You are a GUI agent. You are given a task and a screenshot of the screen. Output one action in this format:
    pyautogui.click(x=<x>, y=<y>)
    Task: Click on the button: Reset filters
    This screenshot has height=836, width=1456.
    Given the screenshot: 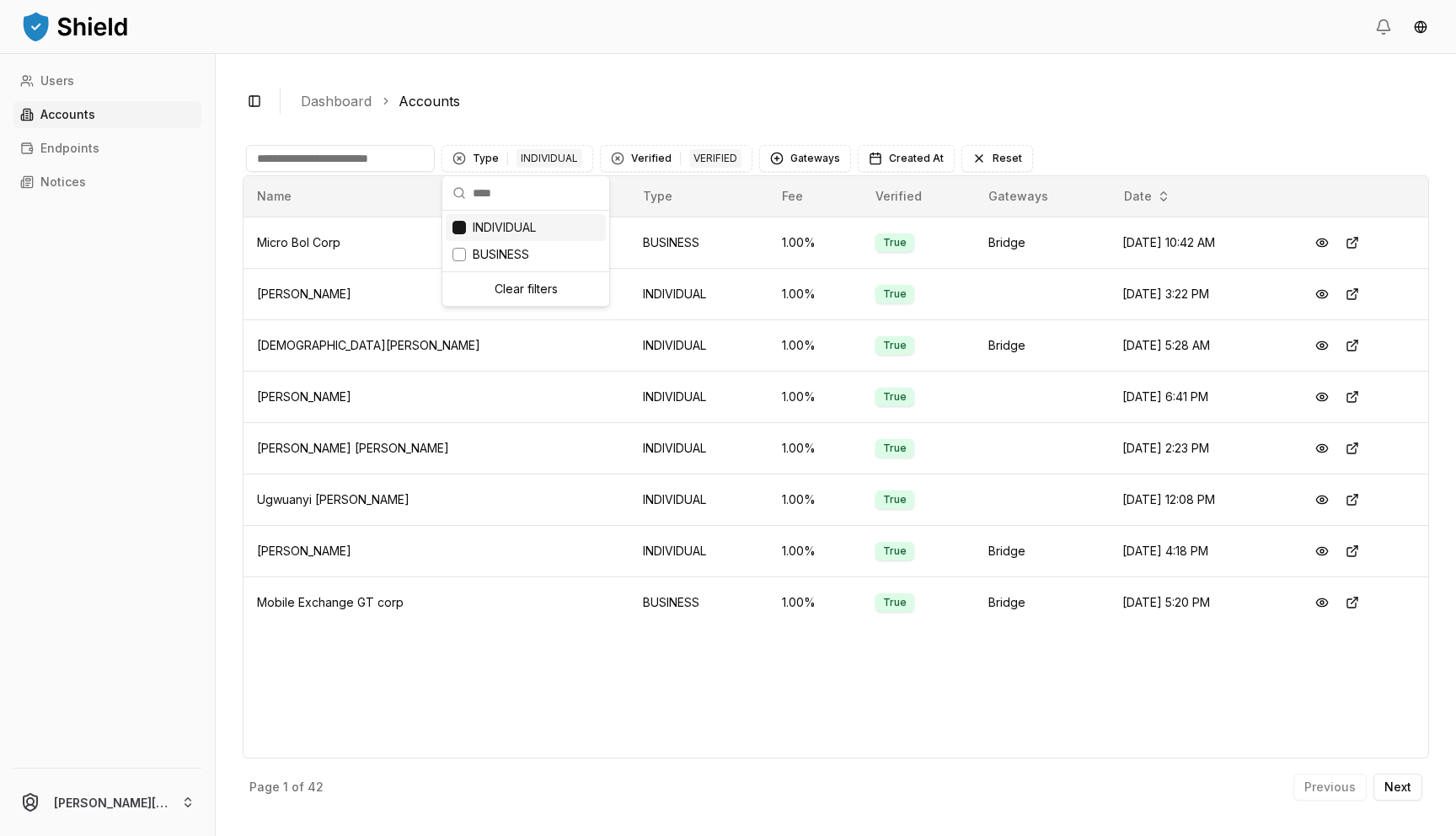 What is the action you would take?
    pyautogui.click(x=997, y=158)
    